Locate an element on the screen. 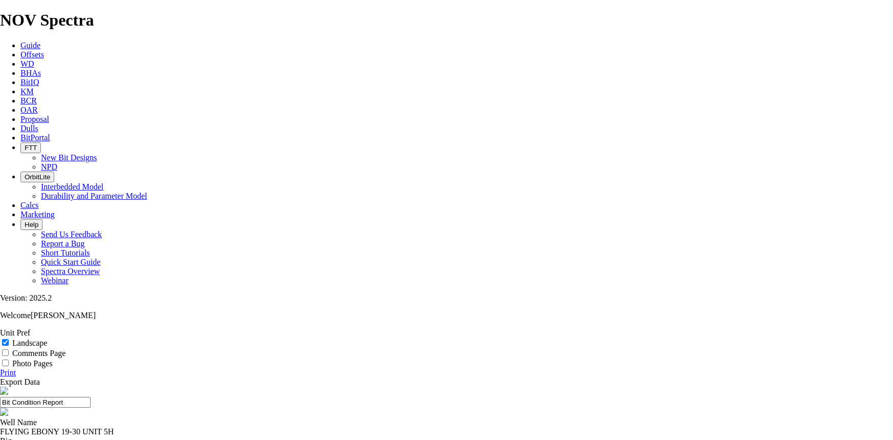  a: BCR is located at coordinates (29, 100).